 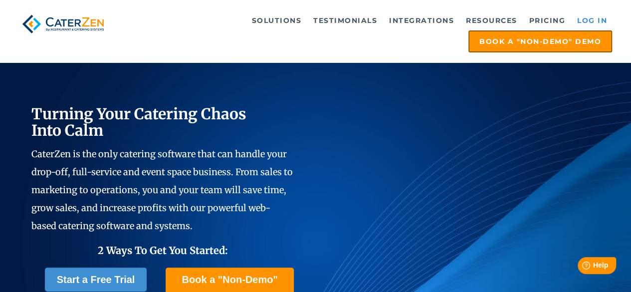 What do you see at coordinates (58, 12) in the screenshot?
I see `span: Help` at bounding box center [58, 12].